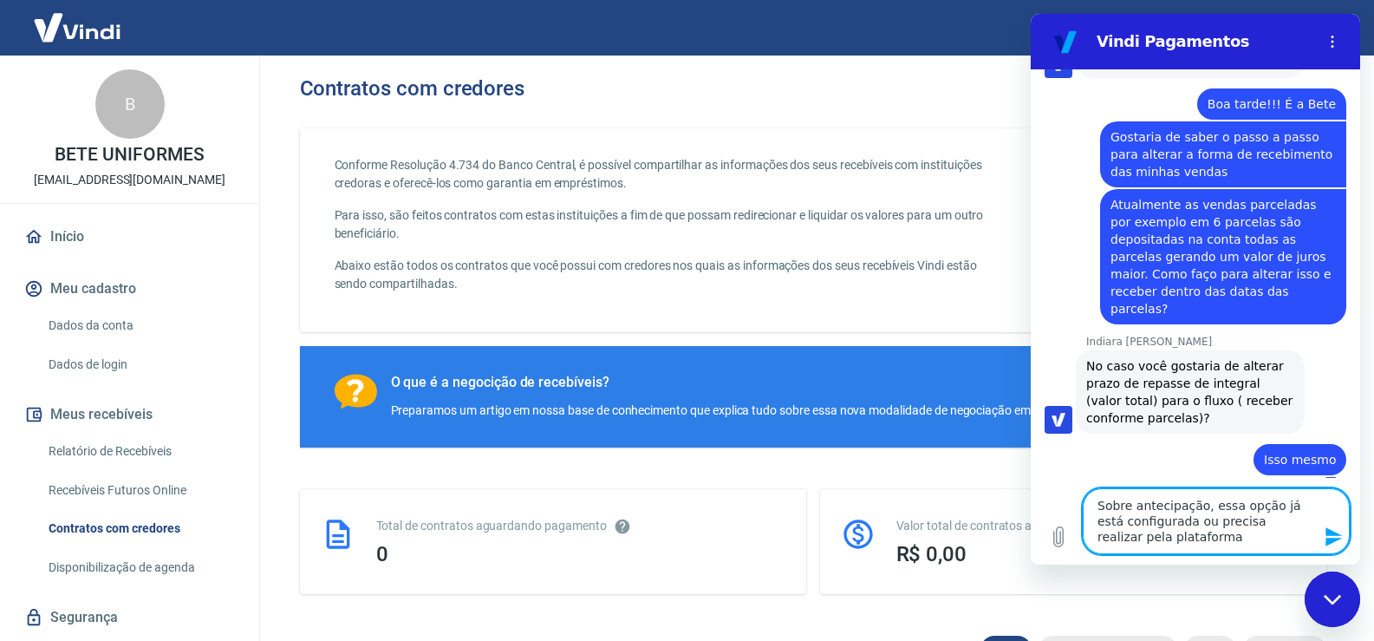 The image size is (1374, 641). What do you see at coordinates (241, 90) in the screenshot?
I see `span: Boa tarde!!! É a Bete` at bounding box center [241, 90].